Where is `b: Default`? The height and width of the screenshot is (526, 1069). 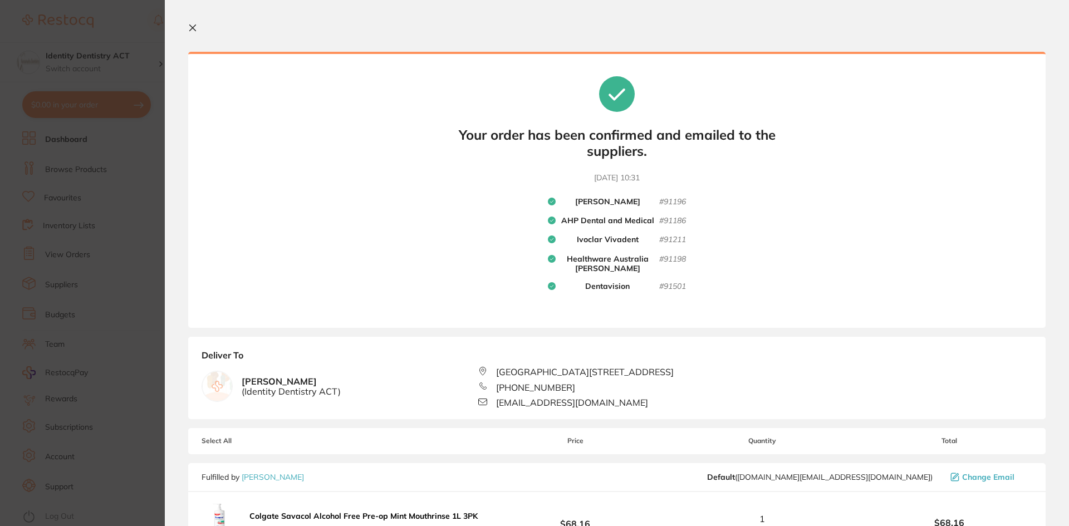 b: Default is located at coordinates (721, 477).